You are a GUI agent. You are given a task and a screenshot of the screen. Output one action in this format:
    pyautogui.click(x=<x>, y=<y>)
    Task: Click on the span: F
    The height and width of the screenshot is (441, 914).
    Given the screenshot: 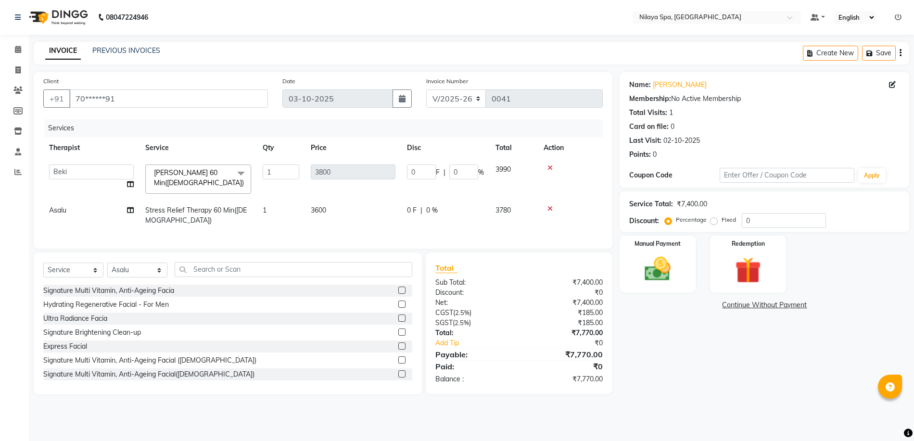 What is the action you would take?
    pyautogui.click(x=438, y=172)
    